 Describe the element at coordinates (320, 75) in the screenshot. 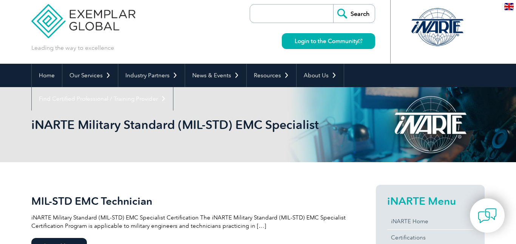

I see `a: About Us` at that location.